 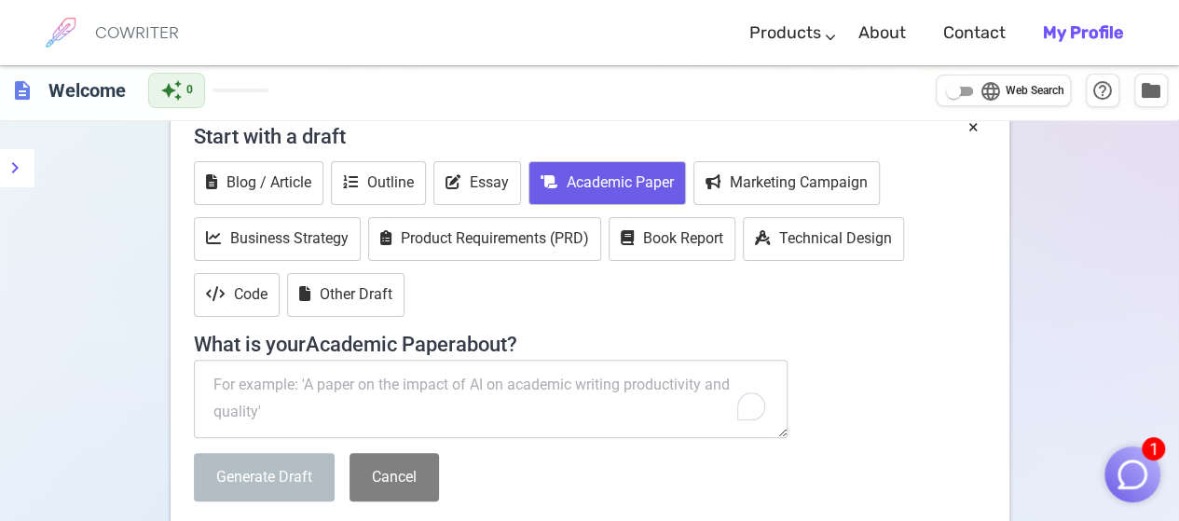 I want to click on h4: Start with a draft, so click(x=590, y=136).